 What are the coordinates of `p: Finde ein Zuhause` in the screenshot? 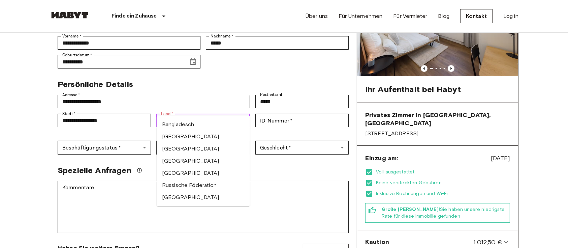 It's located at (134, 16).